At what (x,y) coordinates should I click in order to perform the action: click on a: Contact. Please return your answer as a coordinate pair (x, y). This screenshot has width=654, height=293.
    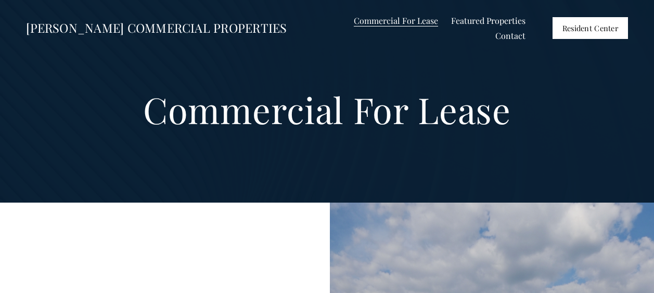
    Looking at the image, I should click on (510, 35).